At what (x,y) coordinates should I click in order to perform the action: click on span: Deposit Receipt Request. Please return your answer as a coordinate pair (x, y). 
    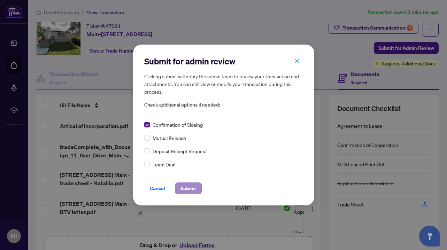
    Looking at the image, I should click on (180, 151).